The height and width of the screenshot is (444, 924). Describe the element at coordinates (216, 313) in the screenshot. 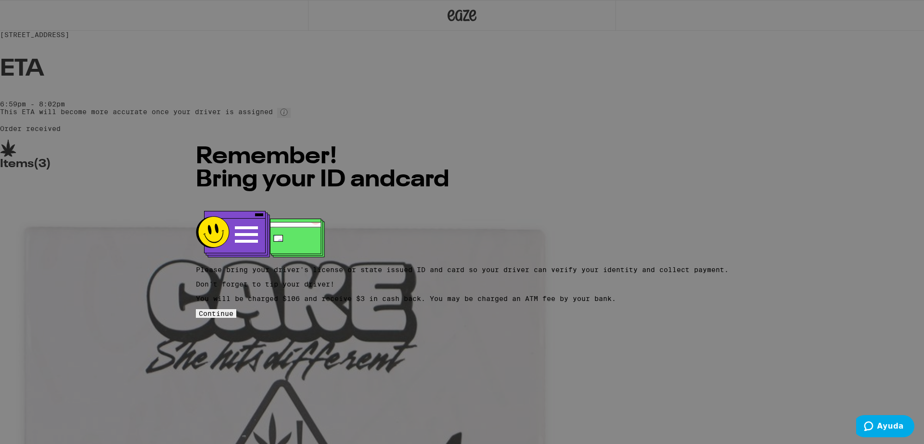

I see `button: Continue` at that location.